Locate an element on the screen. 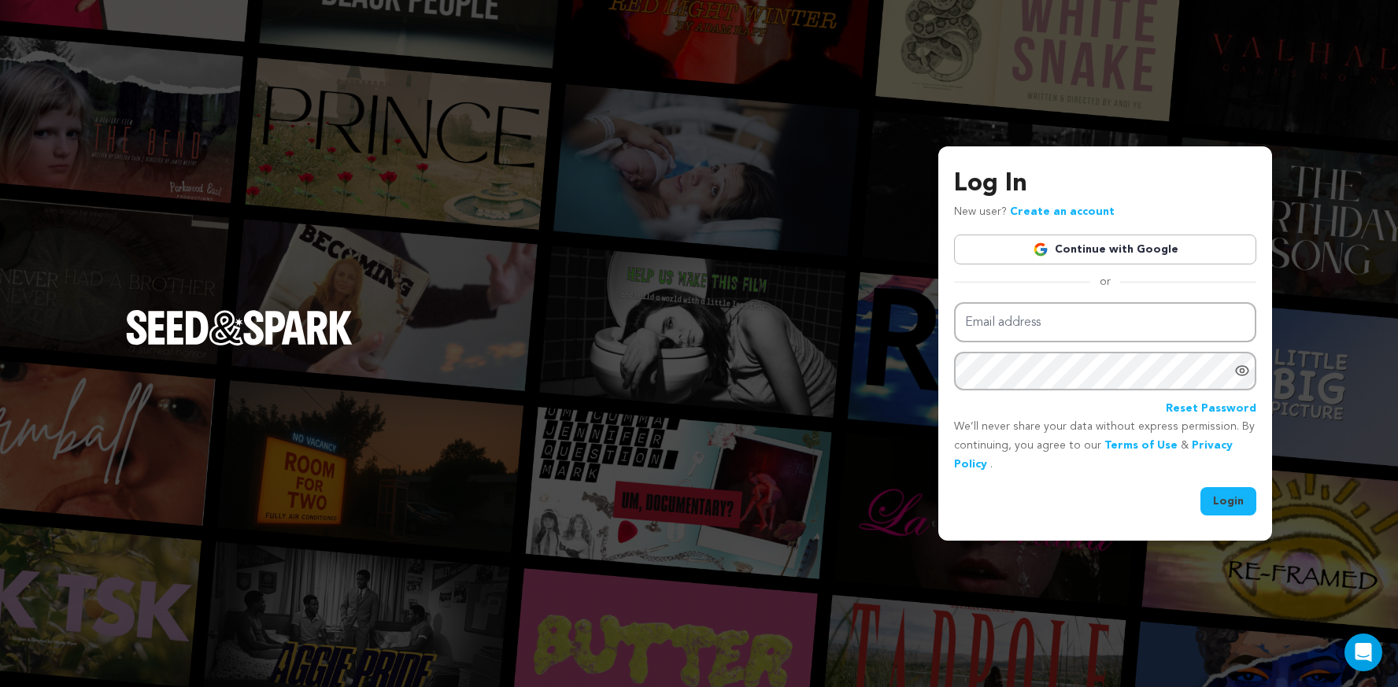 The height and width of the screenshot is (687, 1398). input: Email address is located at coordinates (1105, 322).